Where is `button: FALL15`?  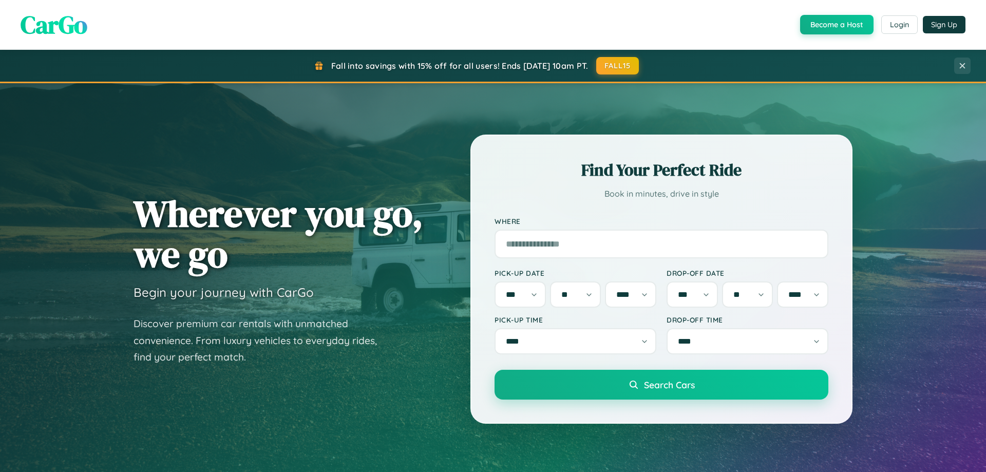
button: FALL15 is located at coordinates (618, 66).